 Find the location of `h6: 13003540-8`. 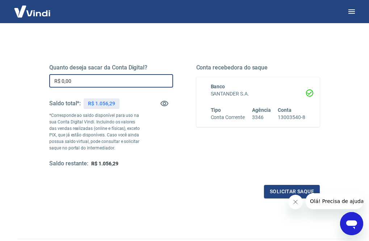

h6: 13003540-8 is located at coordinates (291, 117).